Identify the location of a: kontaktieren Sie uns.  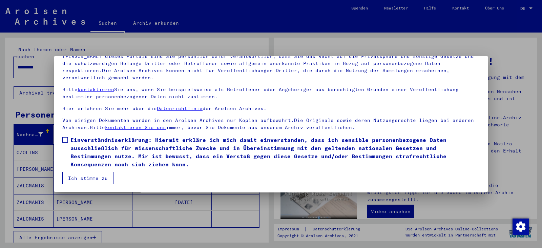
(136, 127).